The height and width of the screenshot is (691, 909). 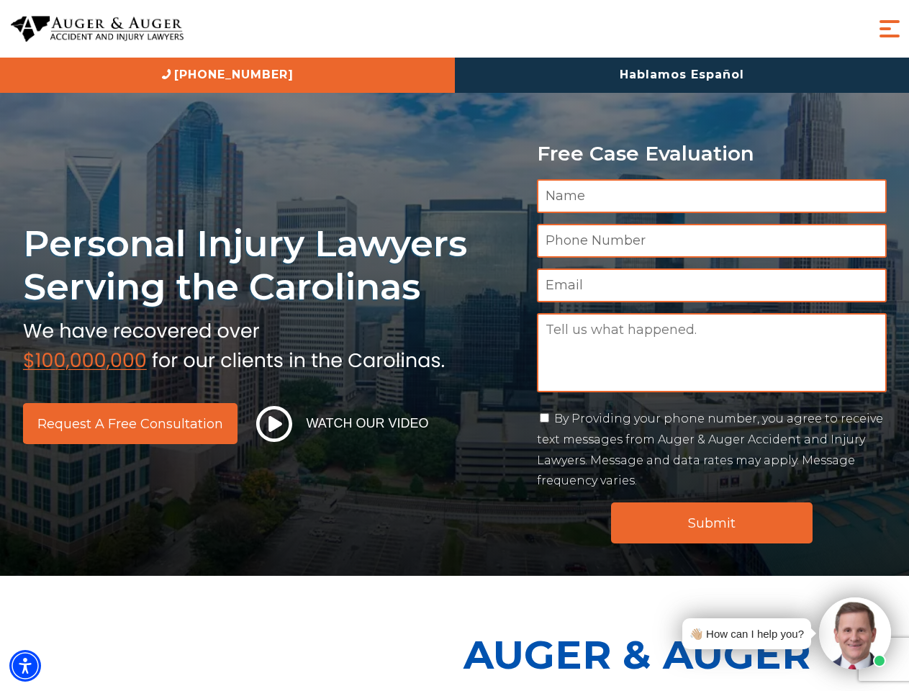 I want to click on button: Watch Our Video, so click(x=342, y=424).